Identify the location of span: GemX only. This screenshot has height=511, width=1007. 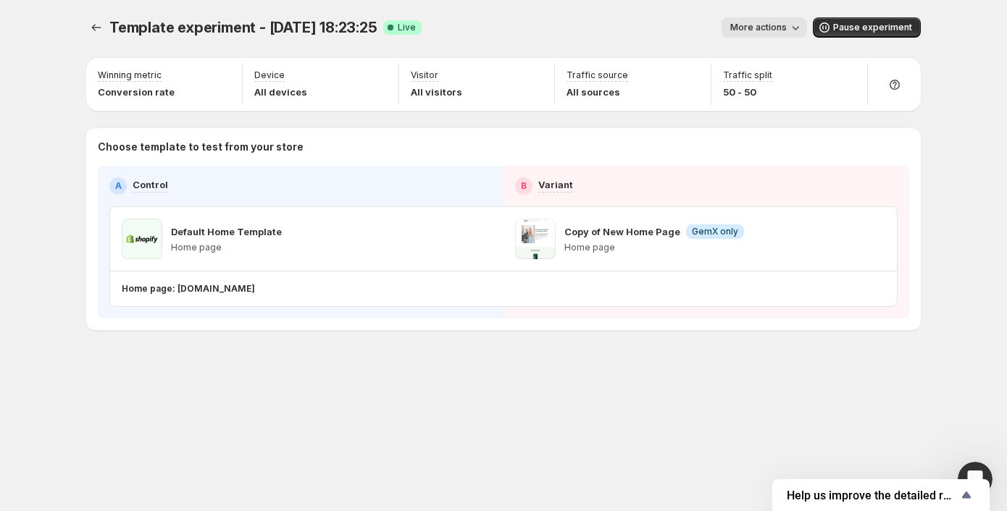
(715, 232).